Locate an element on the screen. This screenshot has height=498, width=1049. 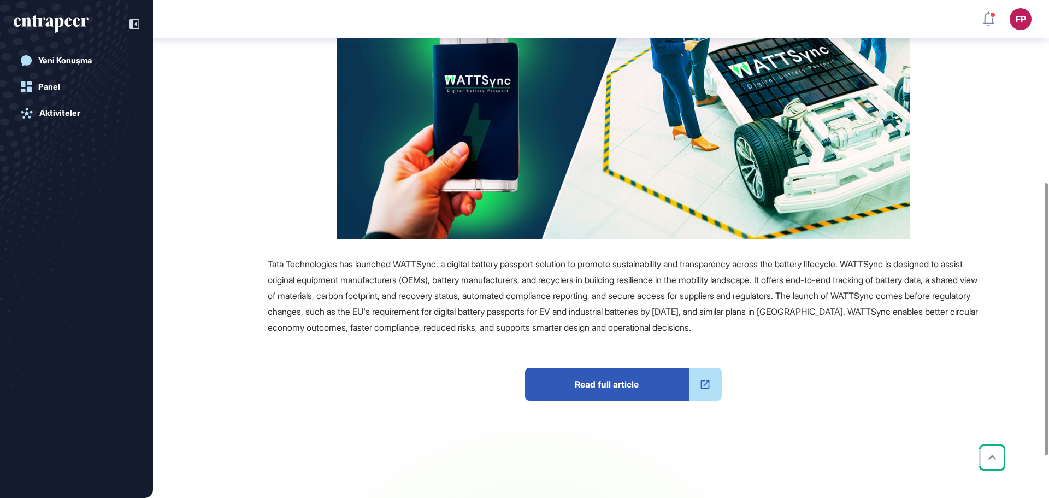
div: entrapeer-logo is located at coordinates (51, 24).